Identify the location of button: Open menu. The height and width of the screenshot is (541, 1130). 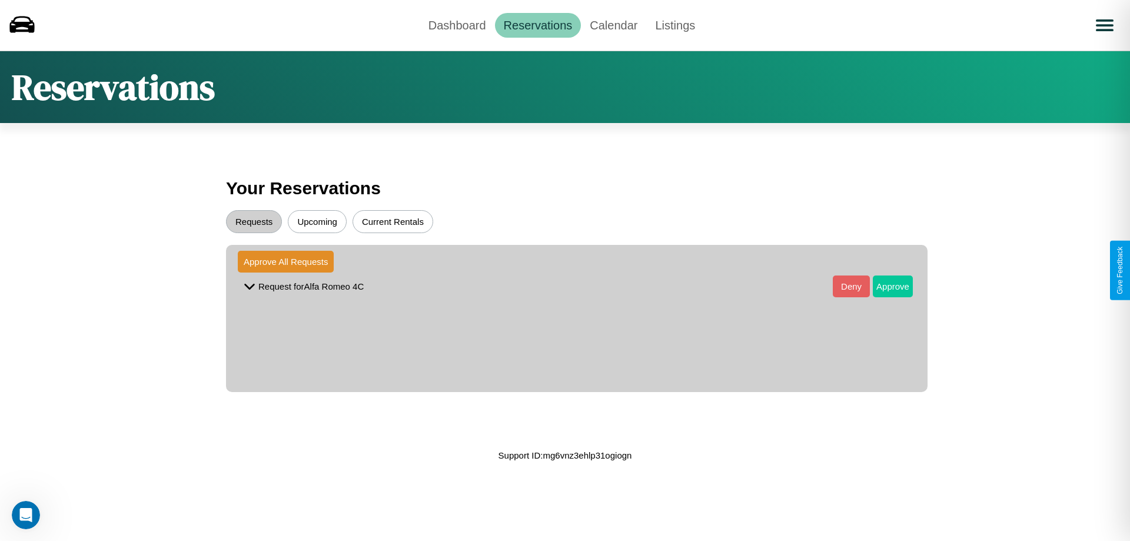
(1105, 25).